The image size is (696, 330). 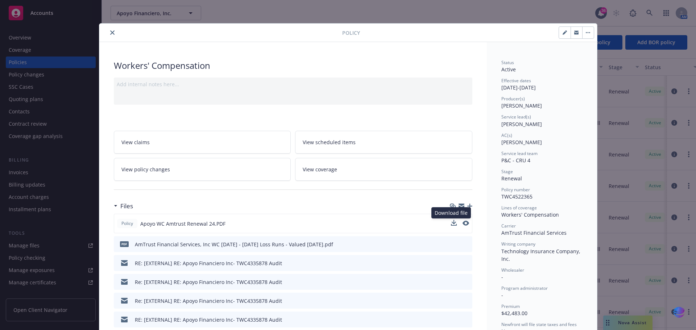 What do you see at coordinates (507, 62) in the screenshot?
I see `span: Status` at bounding box center [507, 62].